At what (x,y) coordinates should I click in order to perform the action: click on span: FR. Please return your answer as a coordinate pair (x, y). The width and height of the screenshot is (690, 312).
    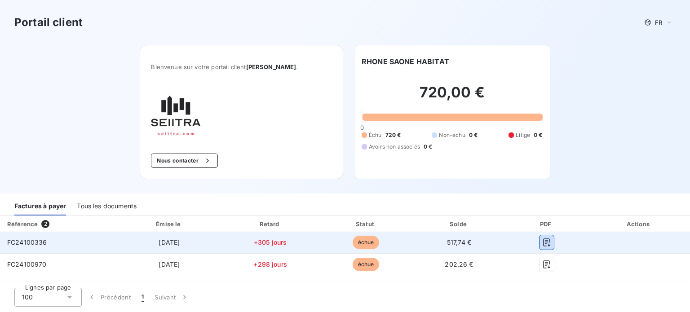
    Looking at the image, I should click on (659, 22).